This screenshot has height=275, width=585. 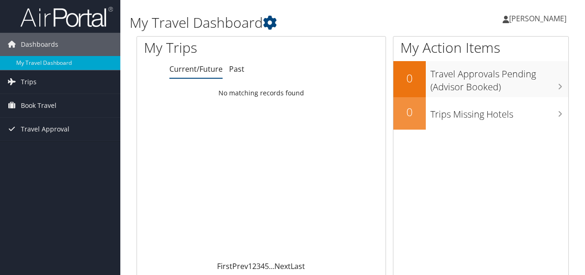 What do you see at coordinates (499, 78) in the screenshot?
I see `h3: Travel Approvals Pending (Advisor Booked)` at bounding box center [499, 78].